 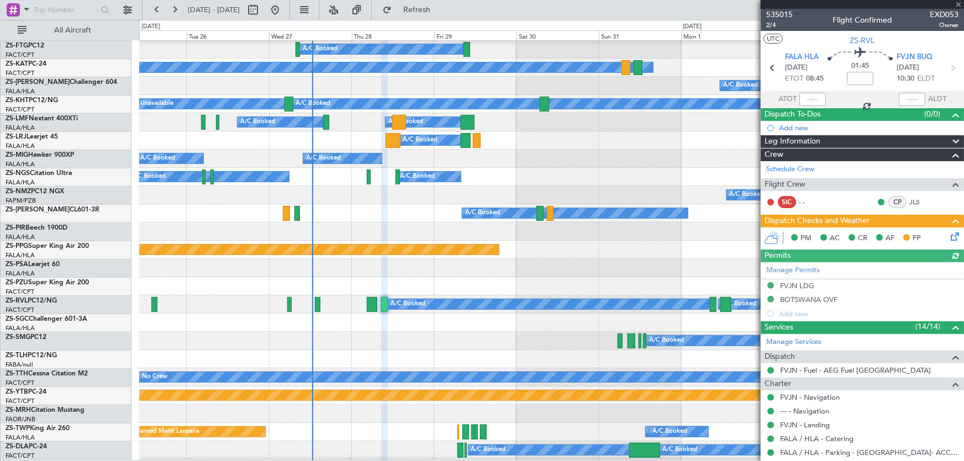 What do you see at coordinates (868, 128) in the screenshot?
I see `div: Add new` at bounding box center [868, 128].